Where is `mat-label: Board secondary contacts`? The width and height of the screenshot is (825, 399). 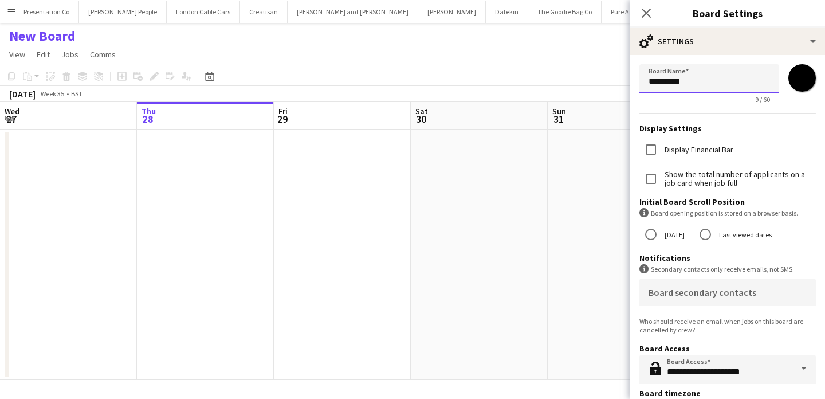 mat-label: Board secondary contacts is located at coordinates (702, 292).